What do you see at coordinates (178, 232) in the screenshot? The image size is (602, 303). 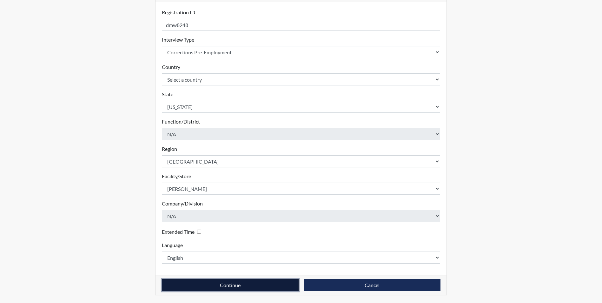 I see `label: Extended Time` at bounding box center [178, 232].